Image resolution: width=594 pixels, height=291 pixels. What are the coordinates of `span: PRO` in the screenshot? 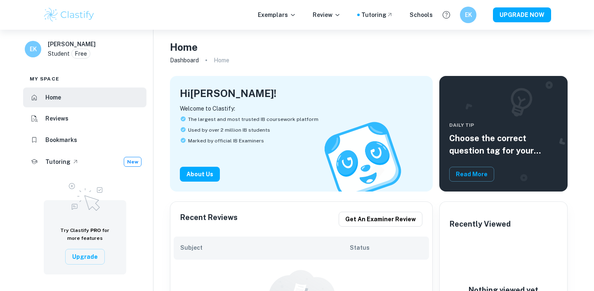 It's located at (96, 230).